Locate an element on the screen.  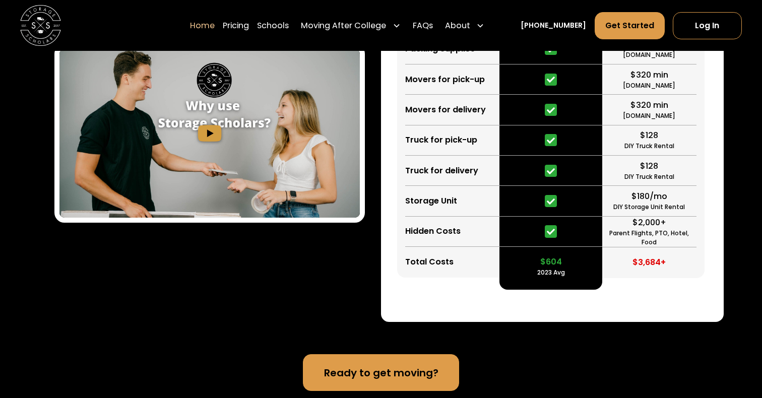
div: $2,000+ is located at coordinates (649, 223).